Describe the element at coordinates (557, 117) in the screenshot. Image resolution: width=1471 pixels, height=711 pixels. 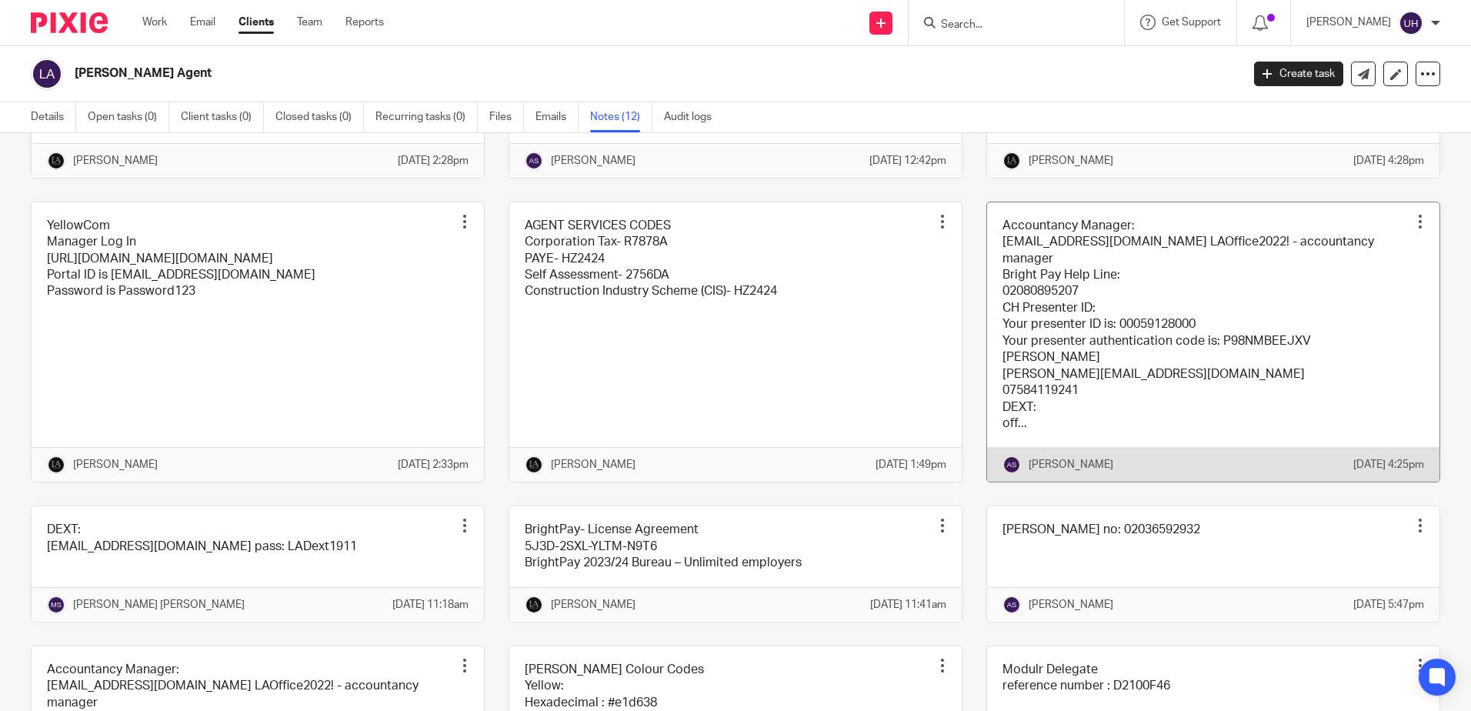
I see `a: Emails` at that location.